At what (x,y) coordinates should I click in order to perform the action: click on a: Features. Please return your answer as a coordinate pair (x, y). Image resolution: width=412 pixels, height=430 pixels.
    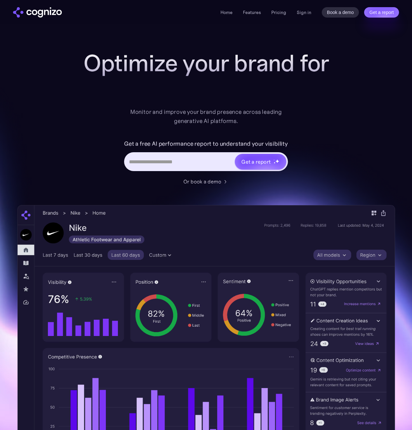
    Looking at the image, I should click on (252, 12).